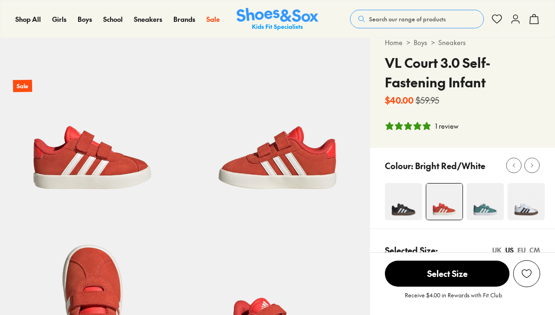 Image resolution: width=555 pixels, height=315 pixels. Describe the element at coordinates (417, 19) in the screenshot. I see `button: Search our range of products` at that location.